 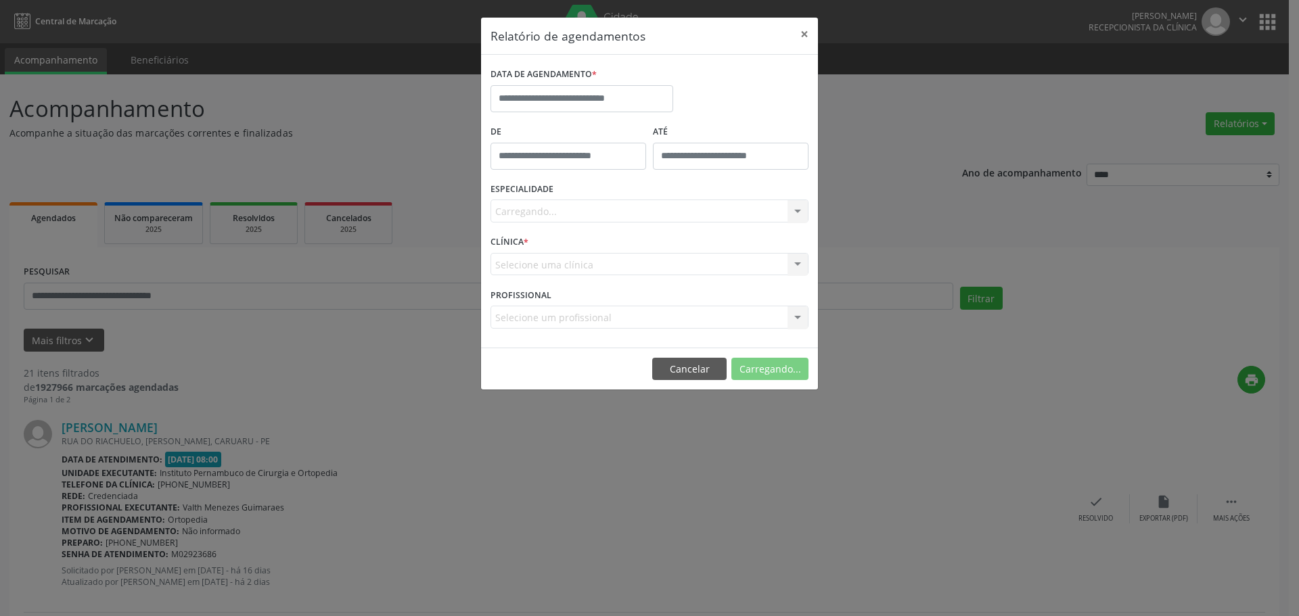 What do you see at coordinates (568, 132) in the screenshot?
I see `label: De` at bounding box center [568, 132].